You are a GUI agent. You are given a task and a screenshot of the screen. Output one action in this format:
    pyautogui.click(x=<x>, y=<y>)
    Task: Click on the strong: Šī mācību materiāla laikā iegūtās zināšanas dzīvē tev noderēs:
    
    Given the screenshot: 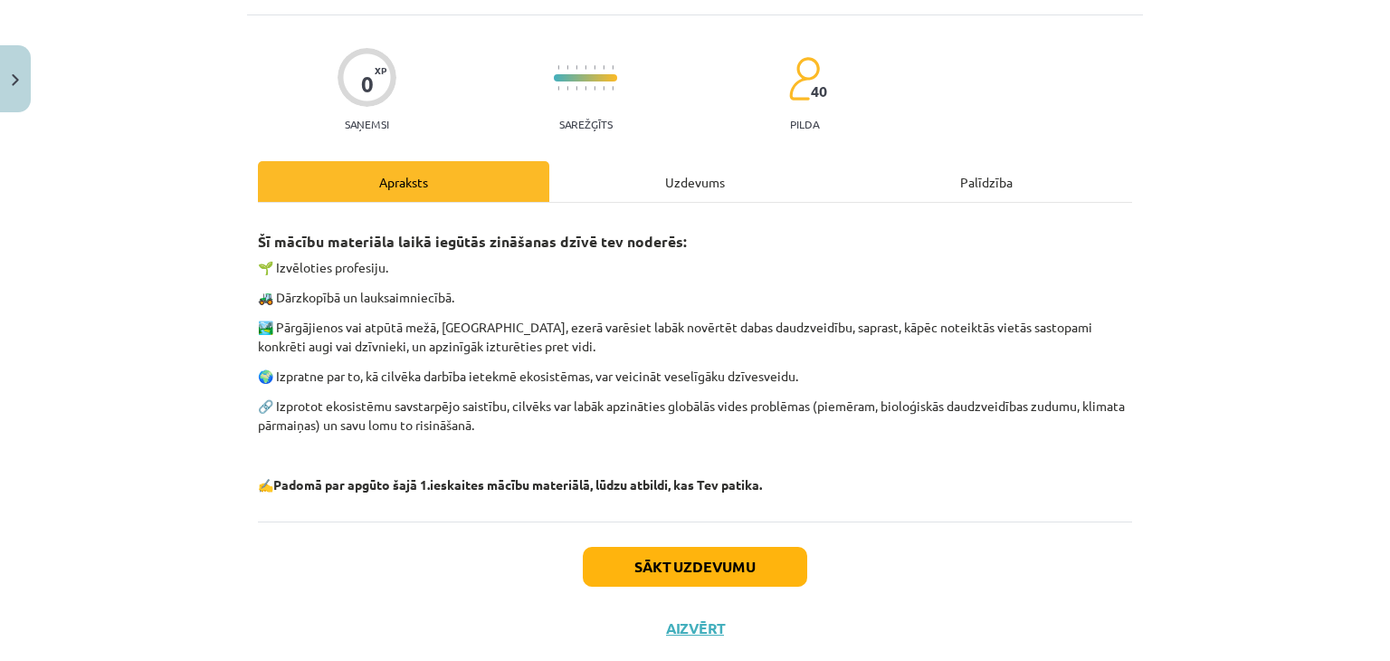 What is the action you would take?
    pyautogui.click(x=473, y=241)
    